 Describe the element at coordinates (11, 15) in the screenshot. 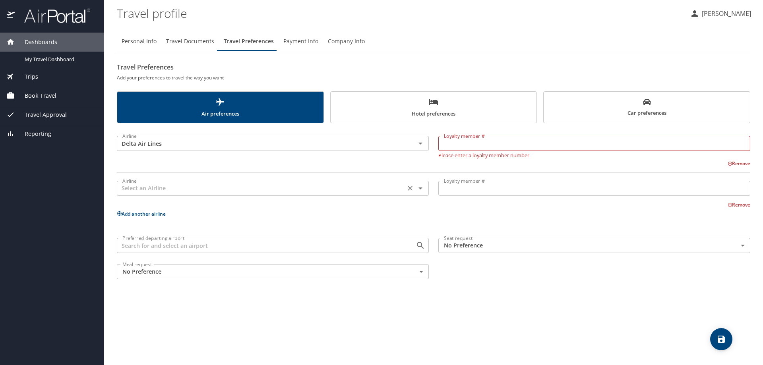

I see `img: icon-airportal.png` at that location.